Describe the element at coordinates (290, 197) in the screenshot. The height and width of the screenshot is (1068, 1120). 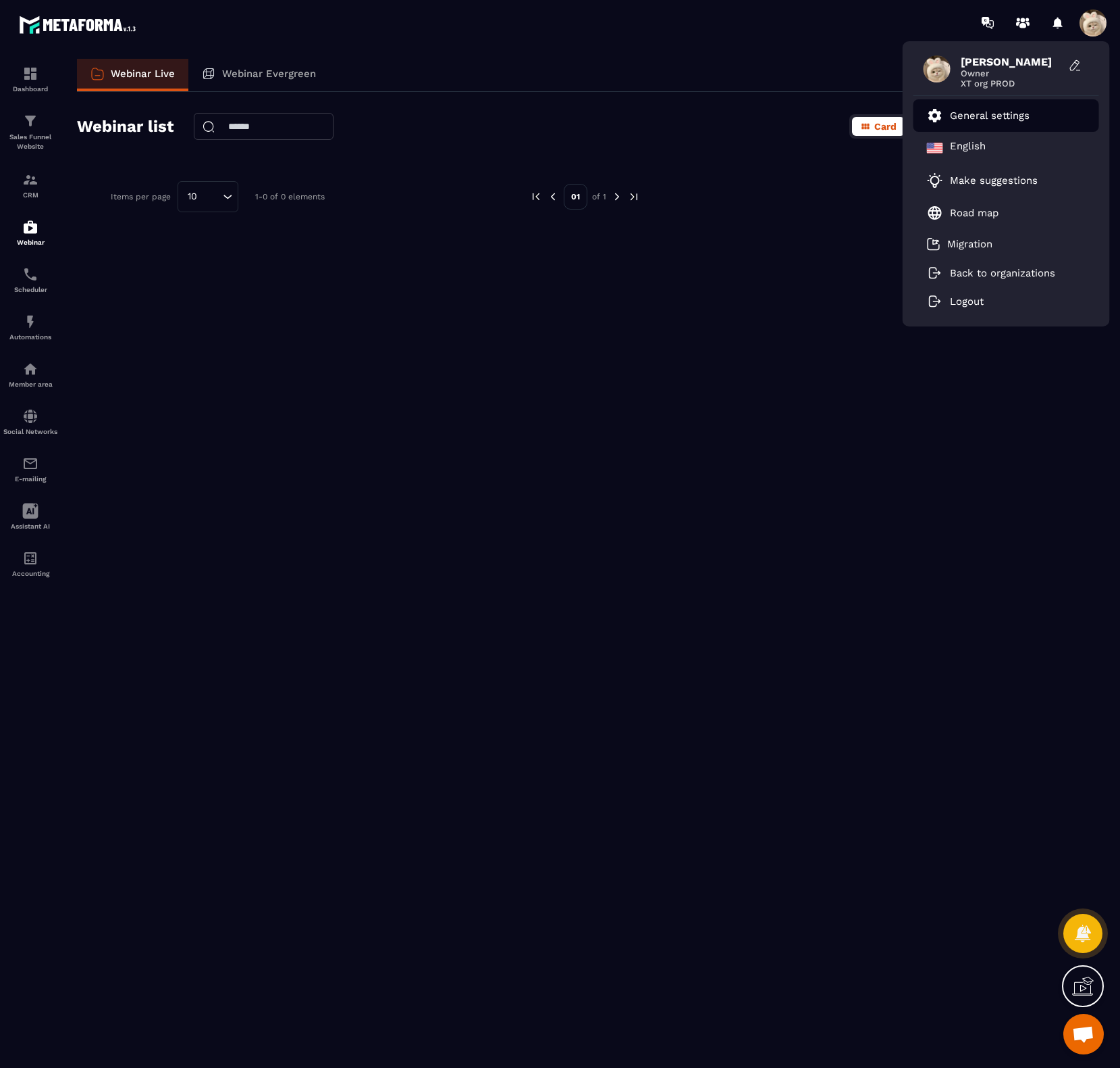
I see `p: 1-0 of 0 elements` at that location.